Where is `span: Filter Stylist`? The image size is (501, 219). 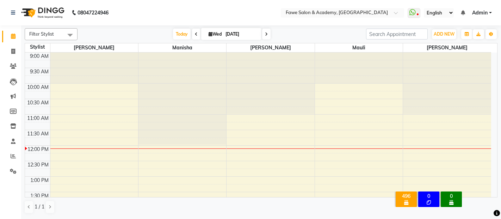
span: Filter Stylist is located at coordinates (42, 34).